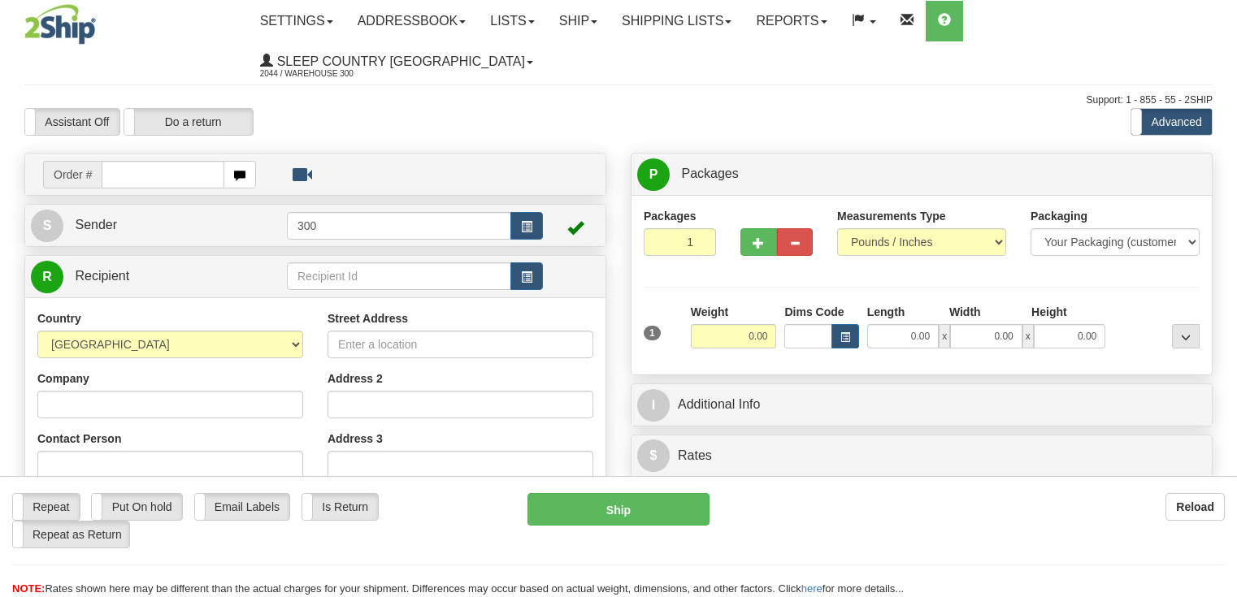 The height and width of the screenshot is (597, 1237). I want to click on span: P, so click(654, 175).